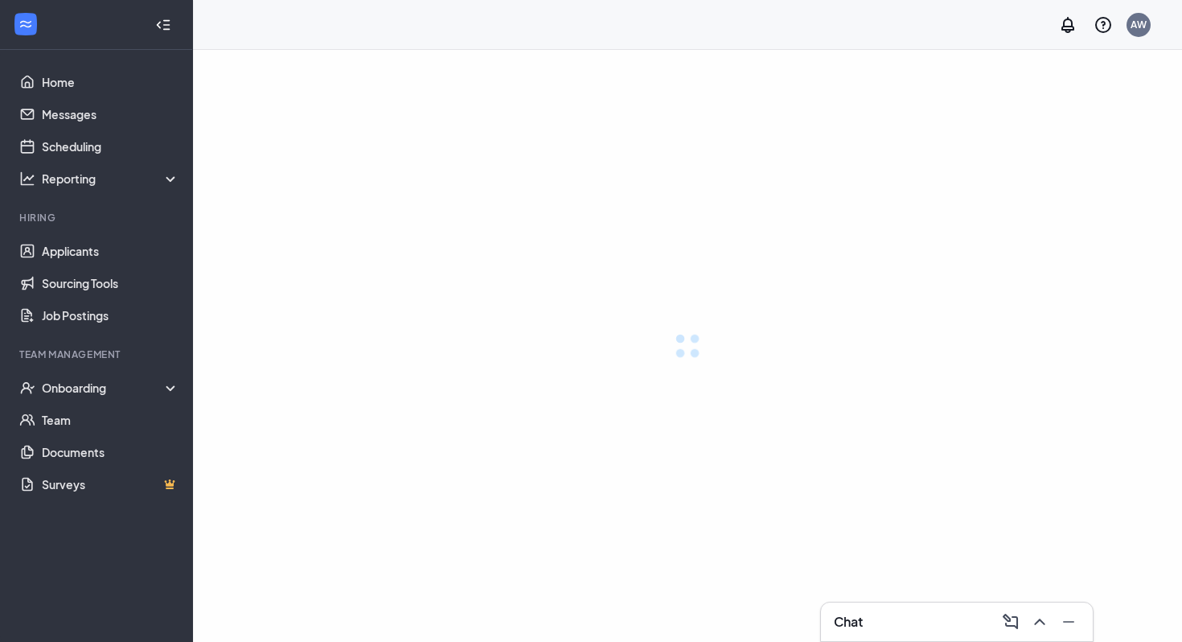 This screenshot has width=1182, height=642. What do you see at coordinates (1040, 622) in the screenshot?
I see `svg: ChevronUp` at bounding box center [1040, 622].